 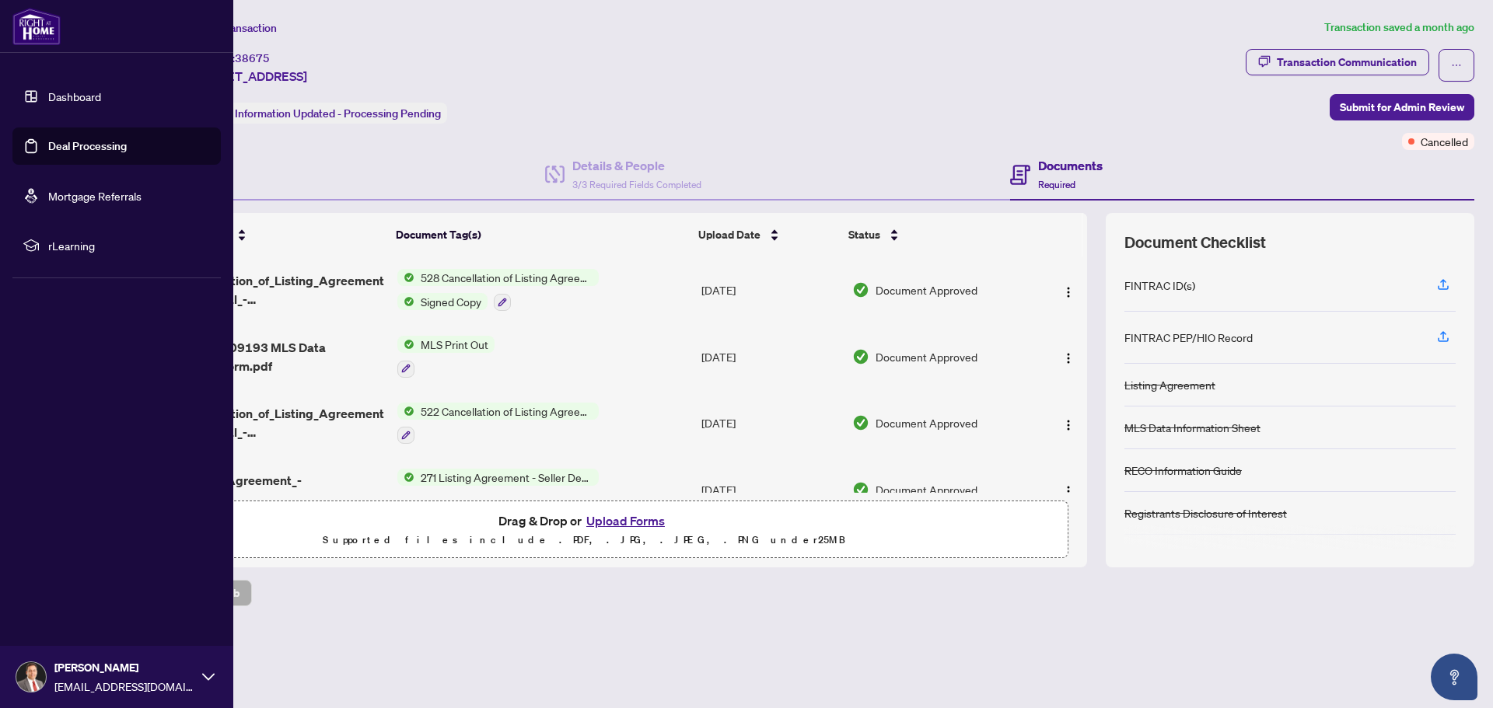 What do you see at coordinates (87, 146) in the screenshot?
I see `a: Deal Processing` at bounding box center [87, 146].